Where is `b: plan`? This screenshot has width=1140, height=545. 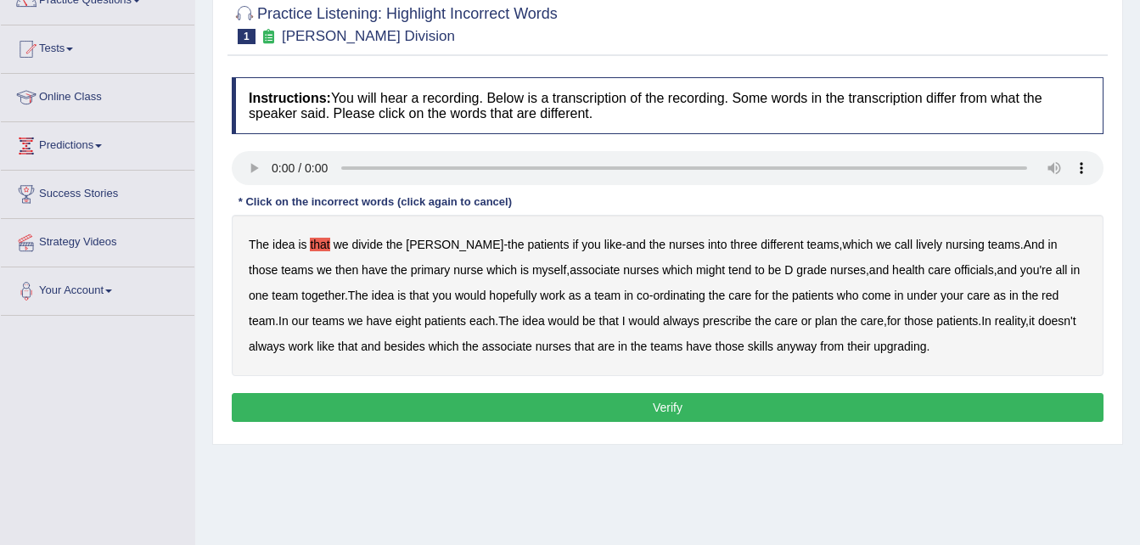 b: plan is located at coordinates (826, 321).